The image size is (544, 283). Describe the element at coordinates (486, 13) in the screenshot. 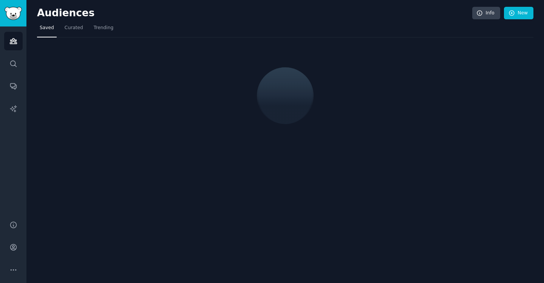

I see `a: Info` at that location.